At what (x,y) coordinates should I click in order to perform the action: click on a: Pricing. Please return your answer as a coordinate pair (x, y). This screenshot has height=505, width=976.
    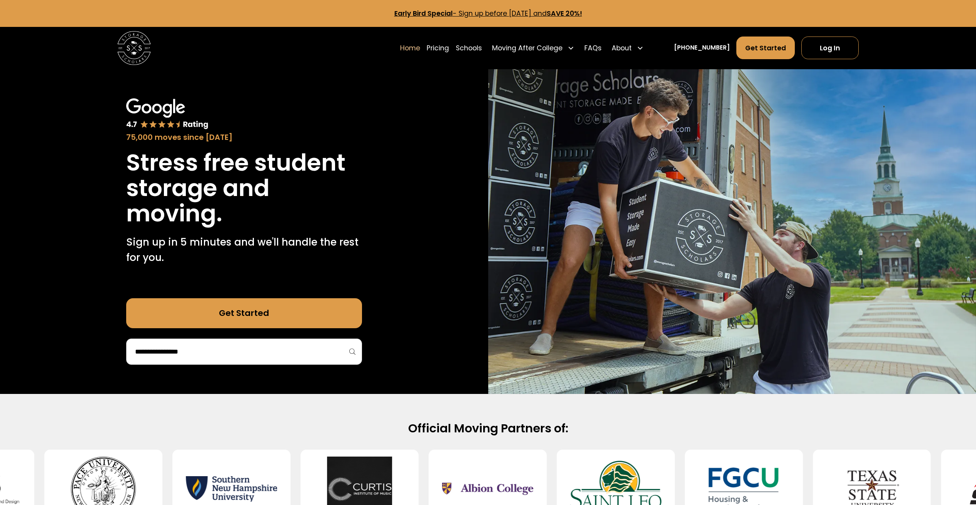
    Looking at the image, I should click on (438, 48).